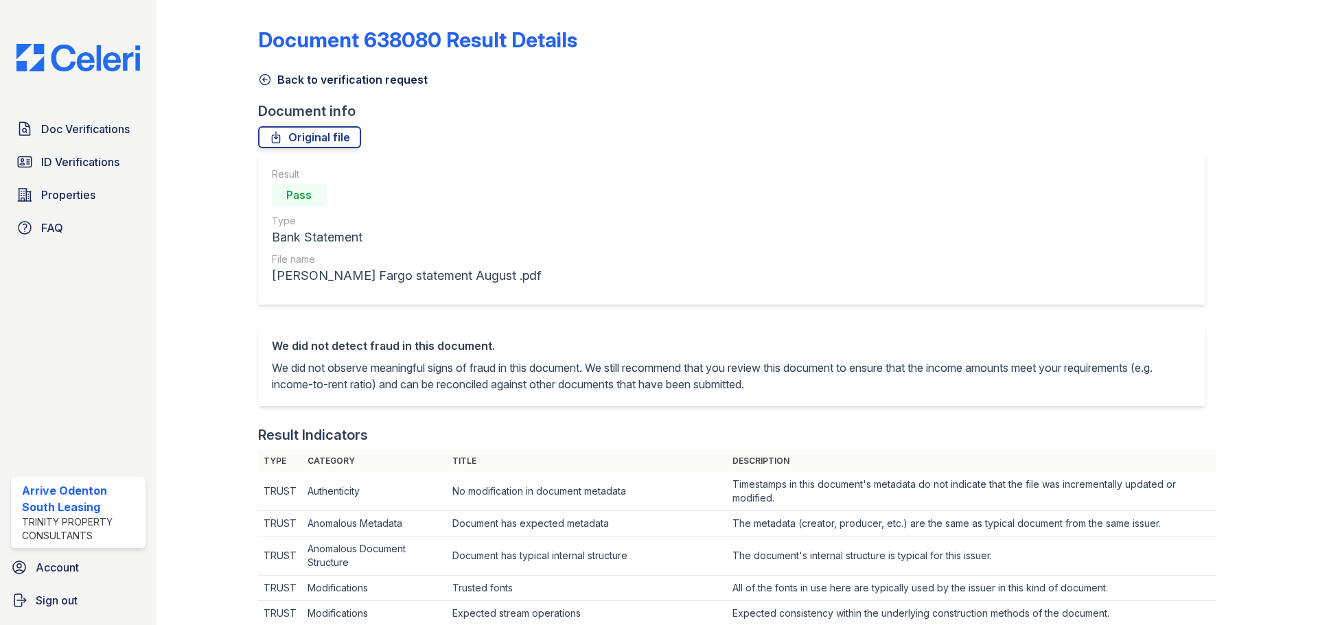 The width and height of the screenshot is (1318, 625). Describe the element at coordinates (406, 174) in the screenshot. I see `div: Result` at that location.